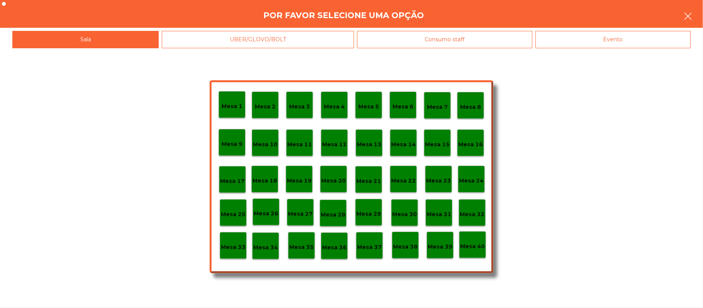 This screenshot has height=308, width=703. Describe the element at coordinates (232, 106) in the screenshot. I see `p: Mesa 1` at that location.